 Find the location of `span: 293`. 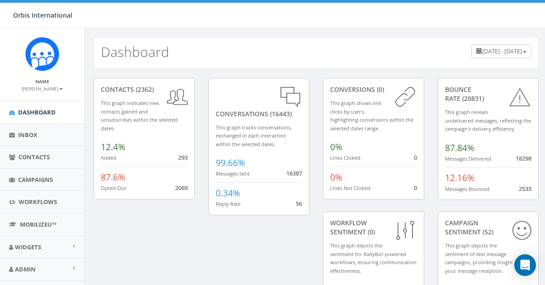

span: 293 is located at coordinates (183, 158).